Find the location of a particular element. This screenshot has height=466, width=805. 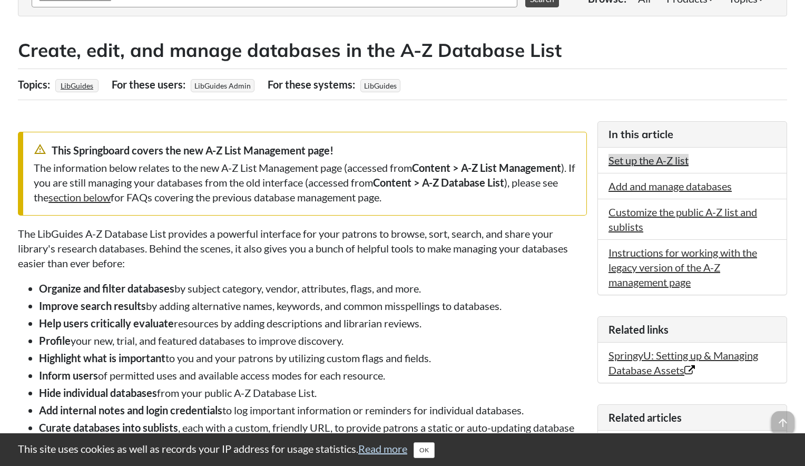

a: Set up the A-Z list is located at coordinates (648, 160).